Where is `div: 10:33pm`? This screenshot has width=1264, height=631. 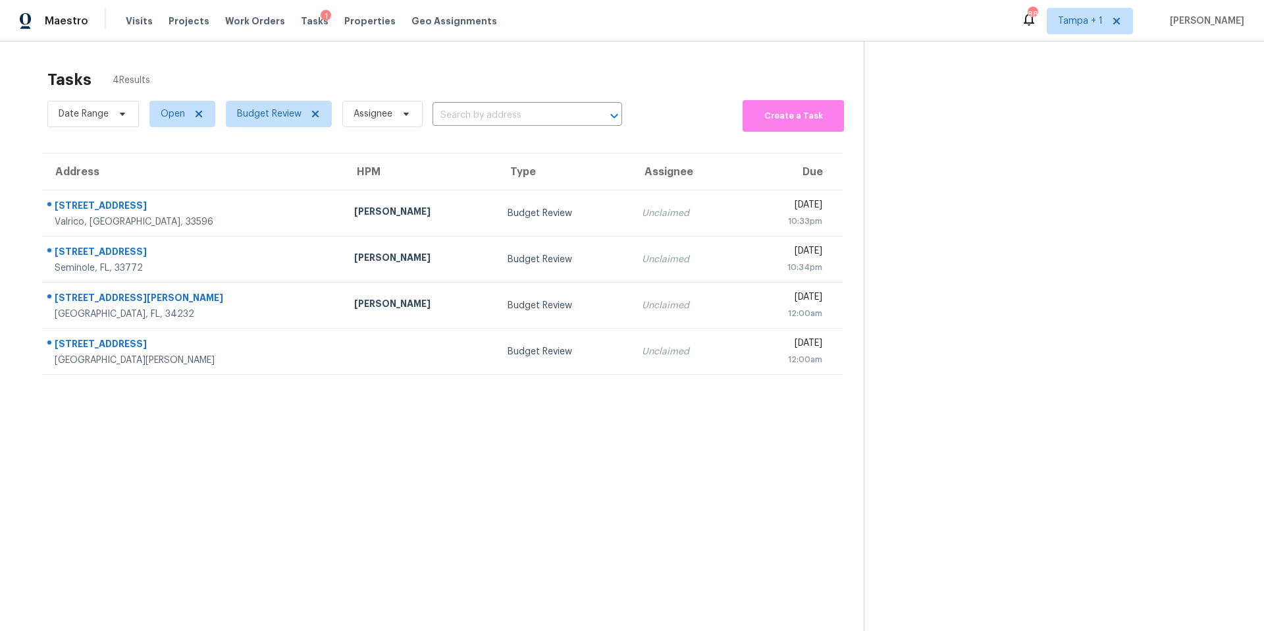 div: 10:33pm is located at coordinates (786, 221).